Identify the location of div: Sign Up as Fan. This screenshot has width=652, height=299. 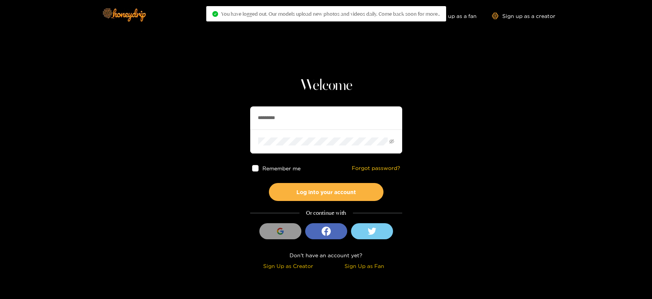
(364, 265).